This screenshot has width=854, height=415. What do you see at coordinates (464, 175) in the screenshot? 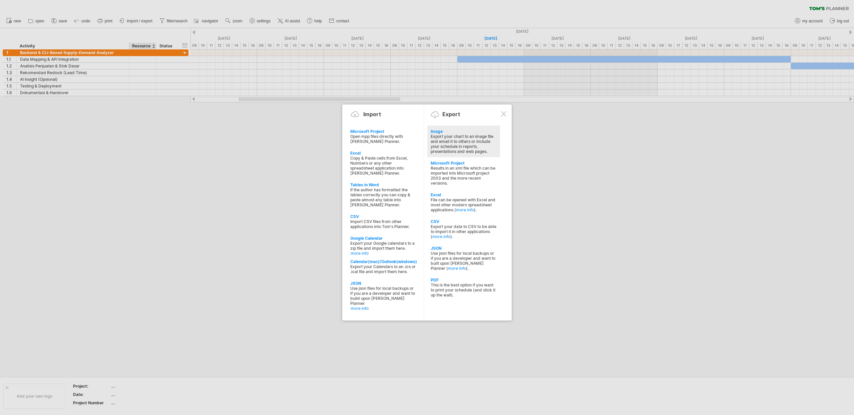
I see `div: Results in an xml file which can be imported into Microsoft project 2003 and the more recent vers...` at bounding box center [464, 175].